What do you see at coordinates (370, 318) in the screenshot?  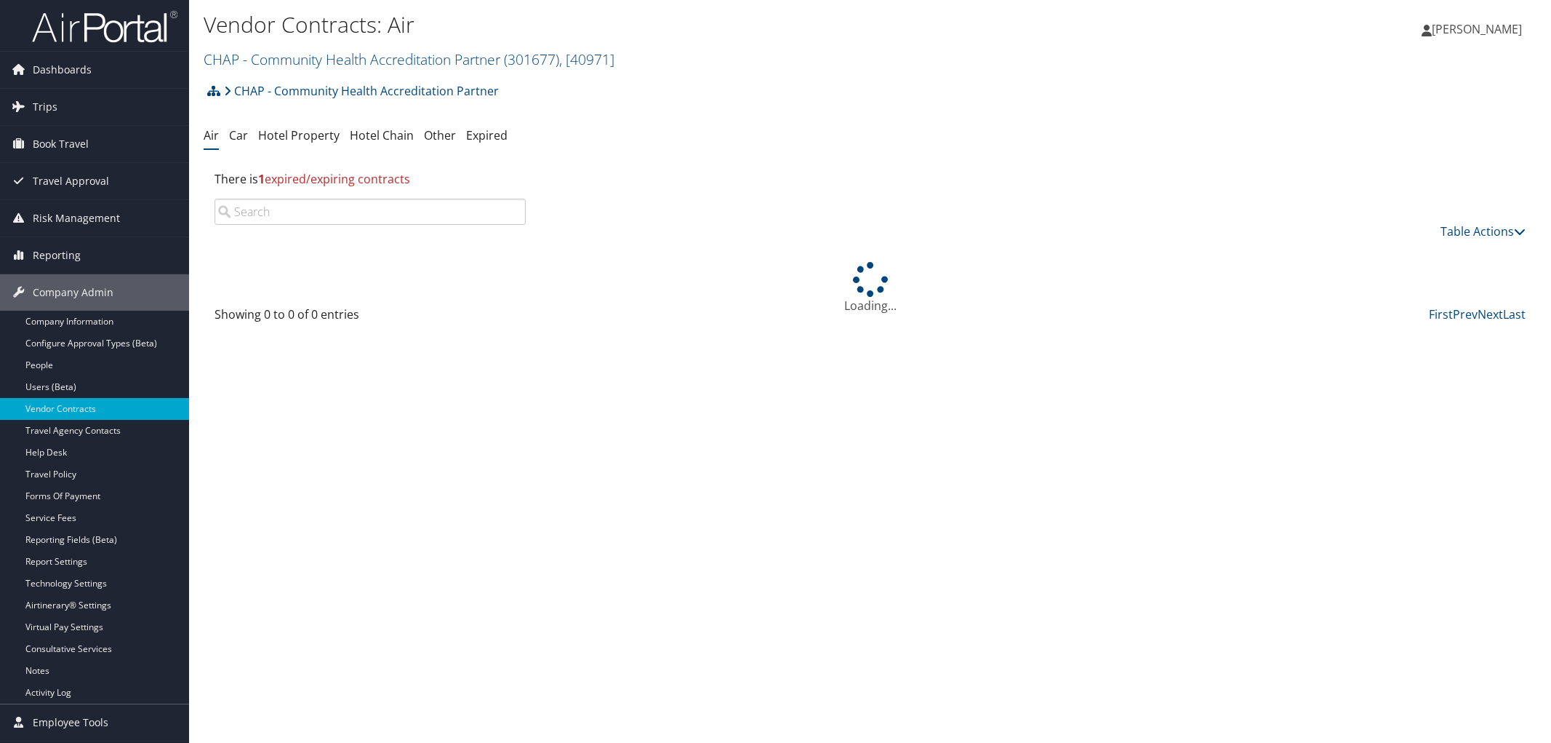 I see `div: Showing 0 to 0 of 0 entries` at bounding box center [370, 318].